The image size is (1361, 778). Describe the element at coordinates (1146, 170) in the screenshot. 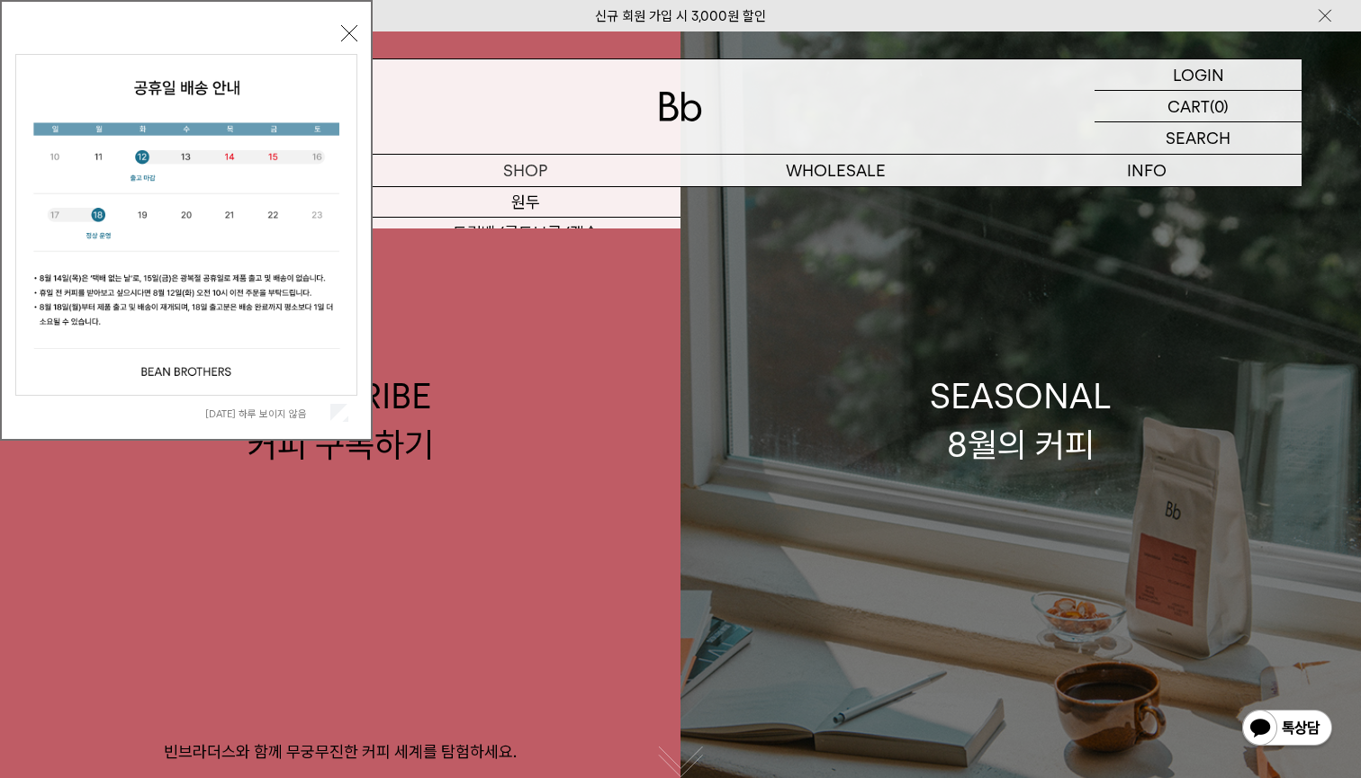

I see `p: INFO` at that location.